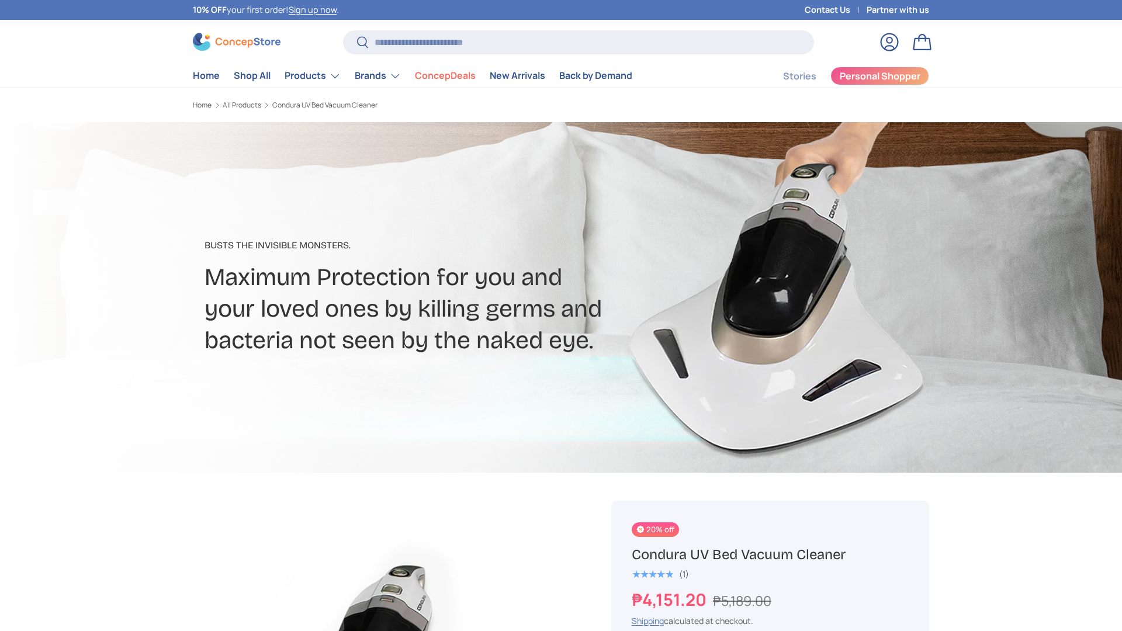 This screenshot has width=1122, height=631. What do you see at coordinates (742, 601) in the screenshot?
I see `s: ₱5,189.00` at bounding box center [742, 601].